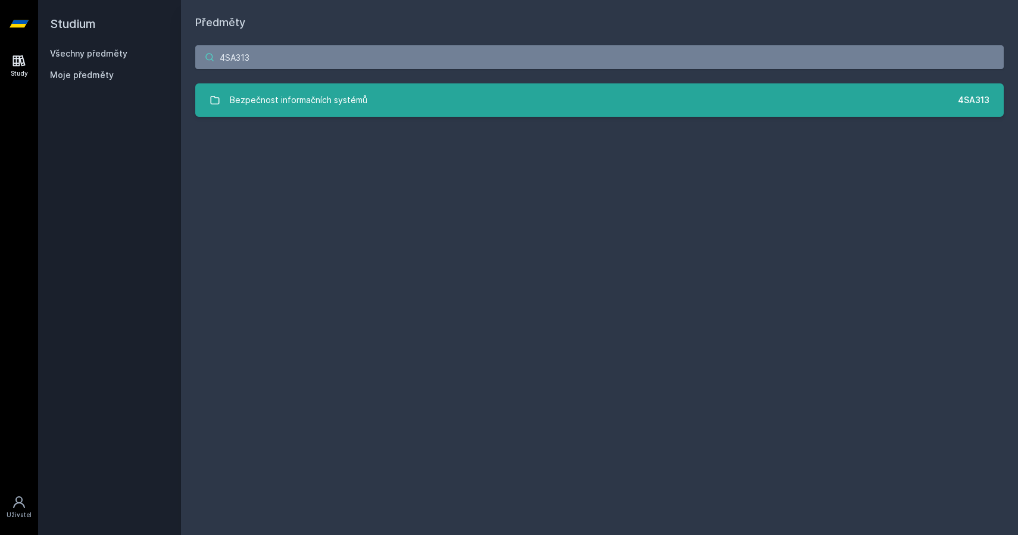  I want to click on div: Uživatel, so click(19, 515).